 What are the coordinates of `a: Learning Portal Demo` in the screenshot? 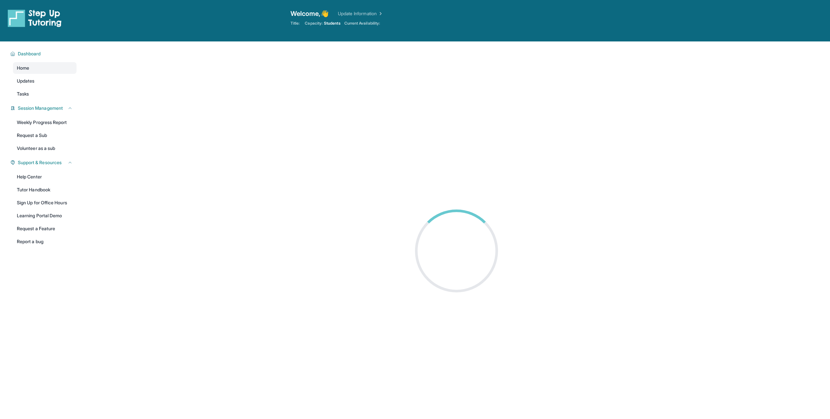 It's located at (45, 216).